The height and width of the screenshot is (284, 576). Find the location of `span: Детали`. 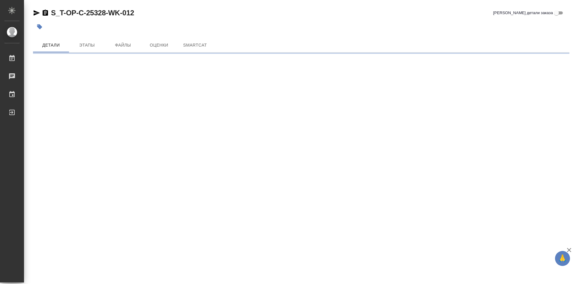

span: Детали is located at coordinates (51, 45).